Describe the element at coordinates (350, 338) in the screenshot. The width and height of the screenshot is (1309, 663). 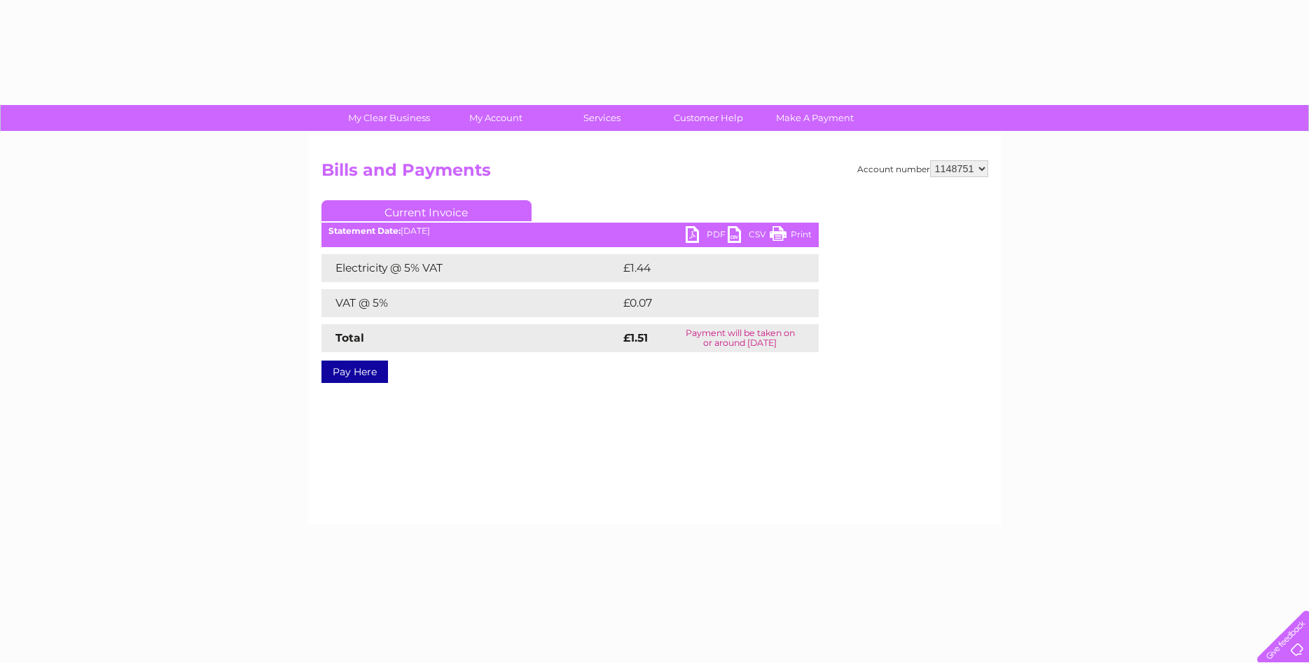
I see `strong: Total` at that location.